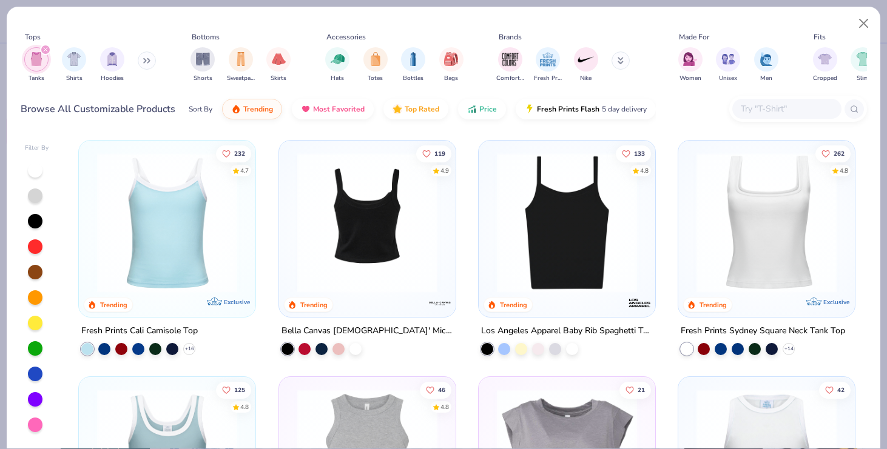 This screenshot has width=887, height=449. What do you see at coordinates (112, 65) in the screenshot?
I see `div: filter for Hoodies` at bounding box center [112, 65].